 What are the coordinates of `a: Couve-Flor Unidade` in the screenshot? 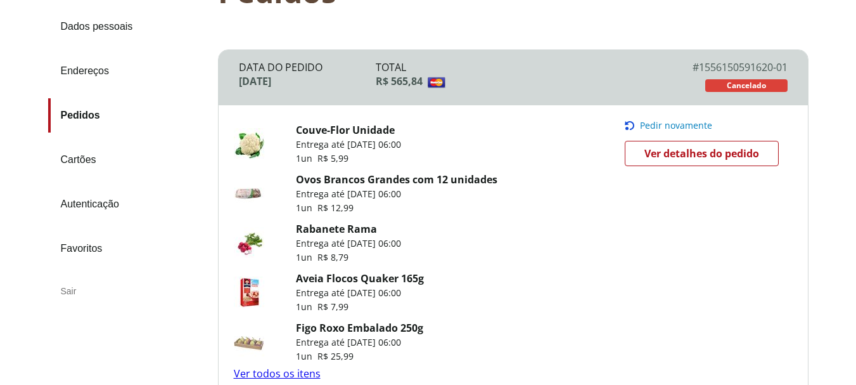 It's located at (345, 130).